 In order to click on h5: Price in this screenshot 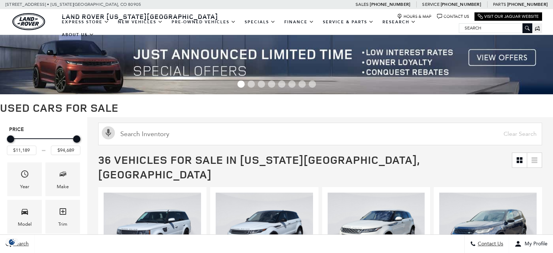, I will do `click(44, 130)`.